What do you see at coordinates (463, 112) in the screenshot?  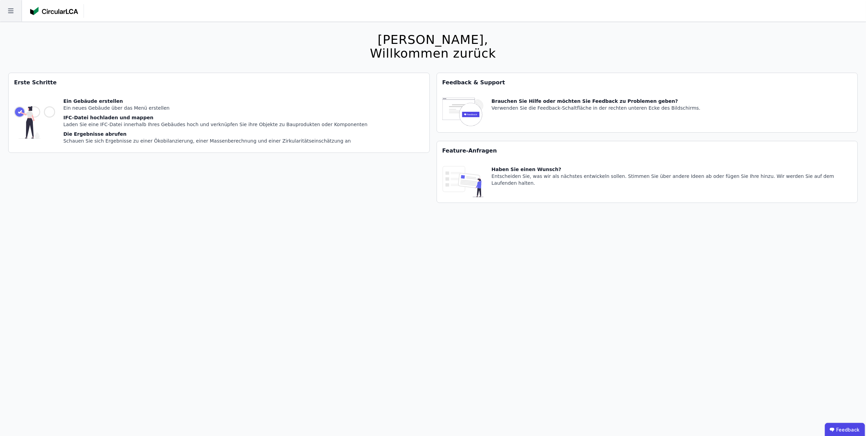 I see `img: feedback-icon-HCTs5lye.svg` at bounding box center [463, 112].